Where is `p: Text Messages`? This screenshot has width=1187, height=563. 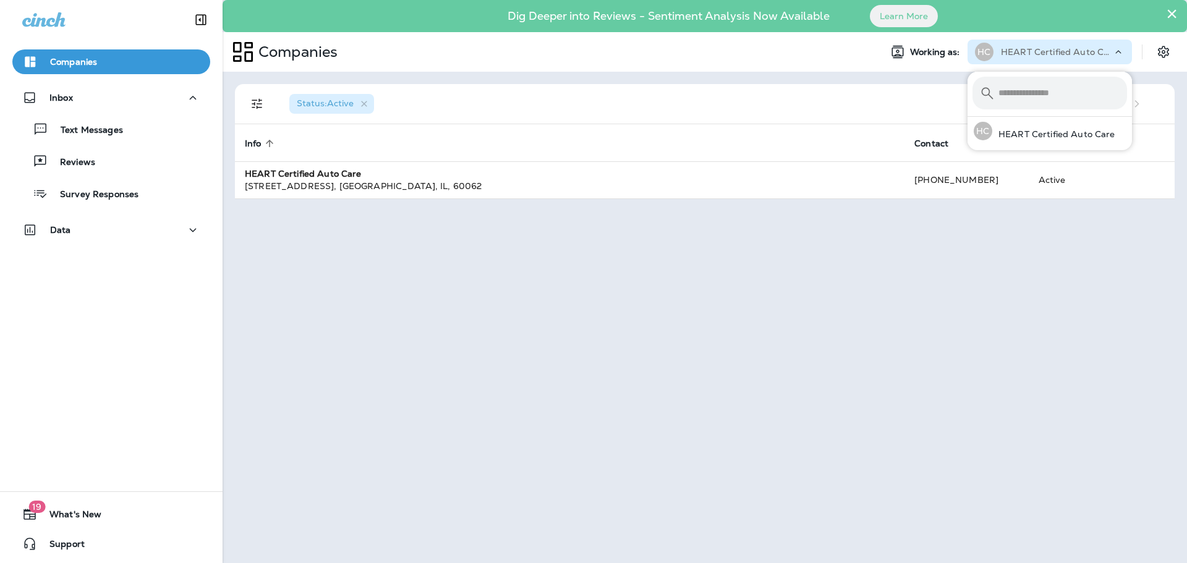 p: Text Messages is located at coordinates (85, 130).